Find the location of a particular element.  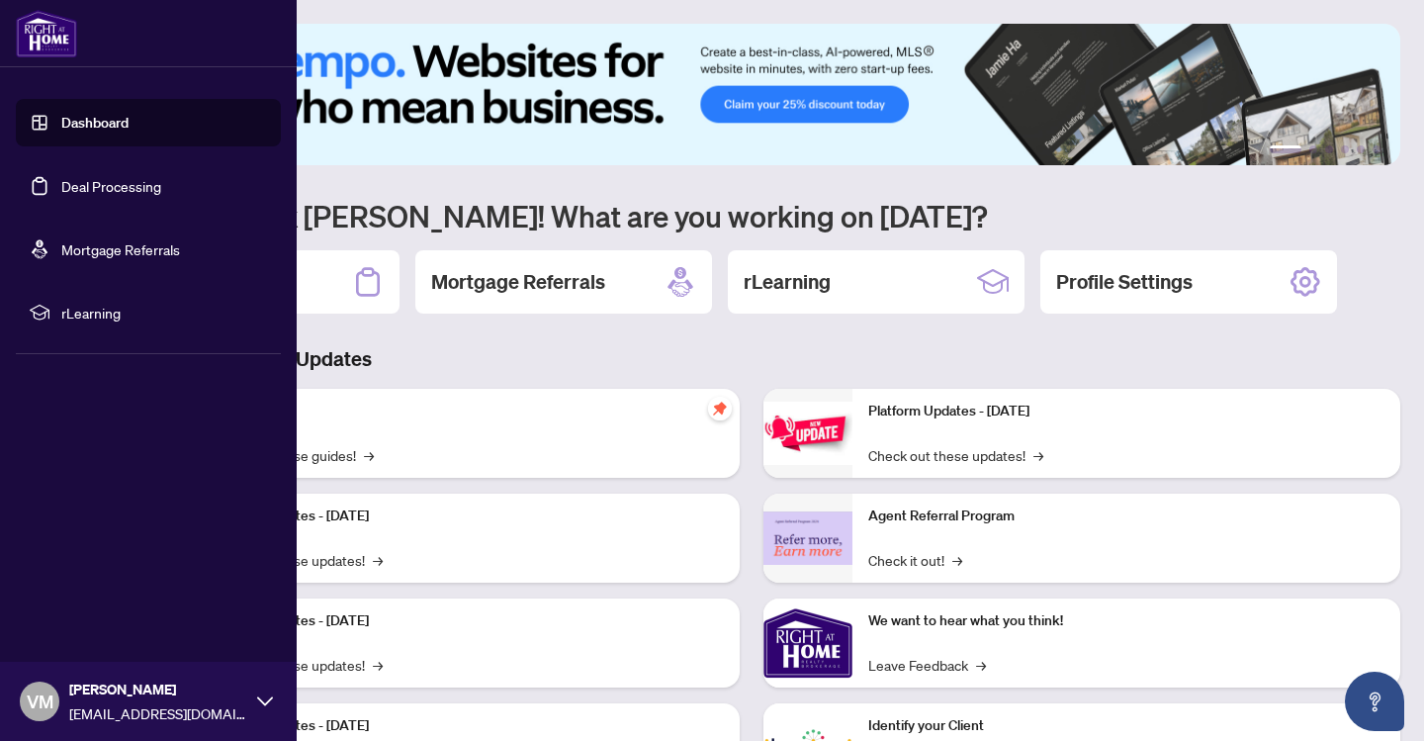

button: 1 is located at coordinates (1285, 149).